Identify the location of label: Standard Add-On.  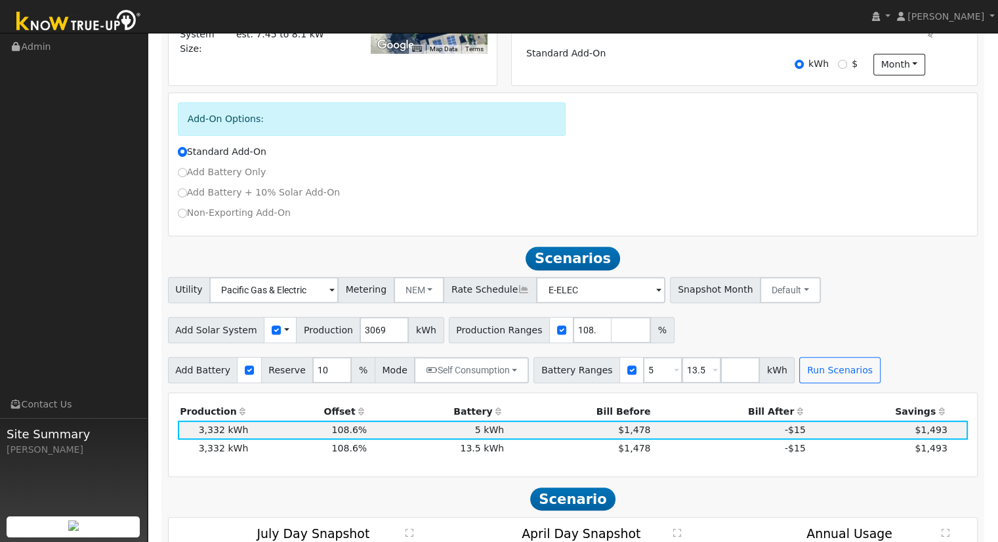
(222, 152).